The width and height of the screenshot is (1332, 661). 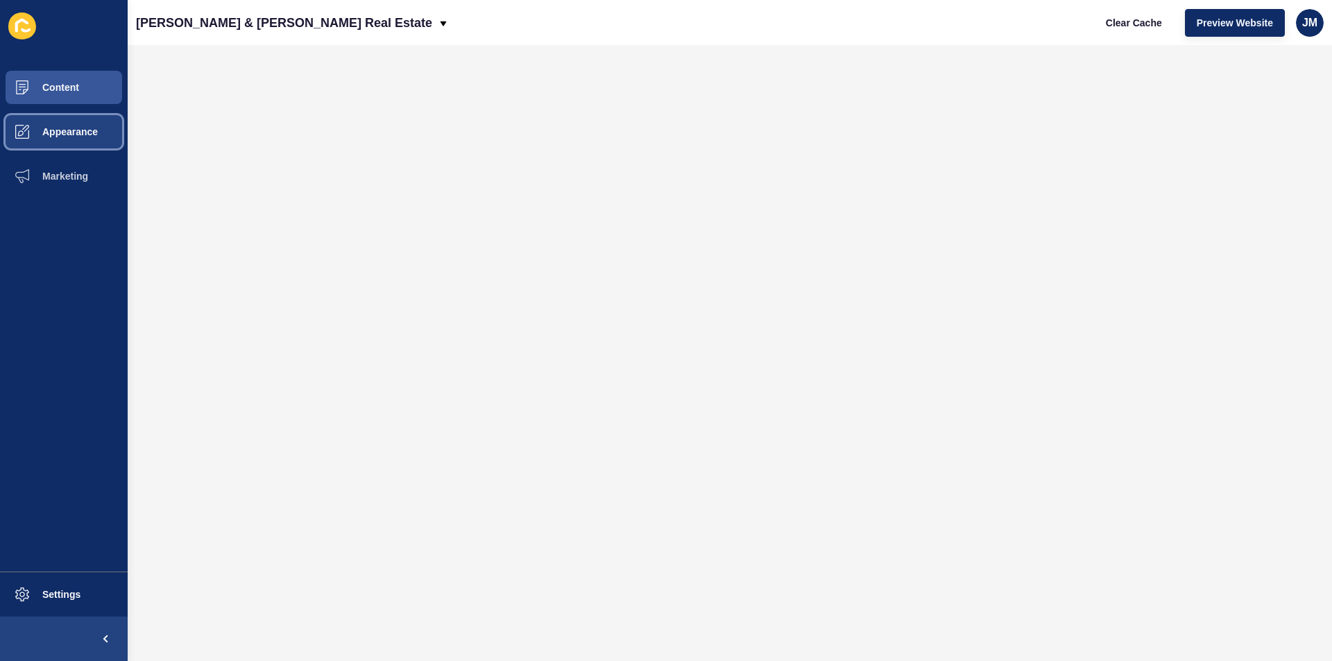 What do you see at coordinates (1134, 23) in the screenshot?
I see `button: Clear Cache` at bounding box center [1134, 23].